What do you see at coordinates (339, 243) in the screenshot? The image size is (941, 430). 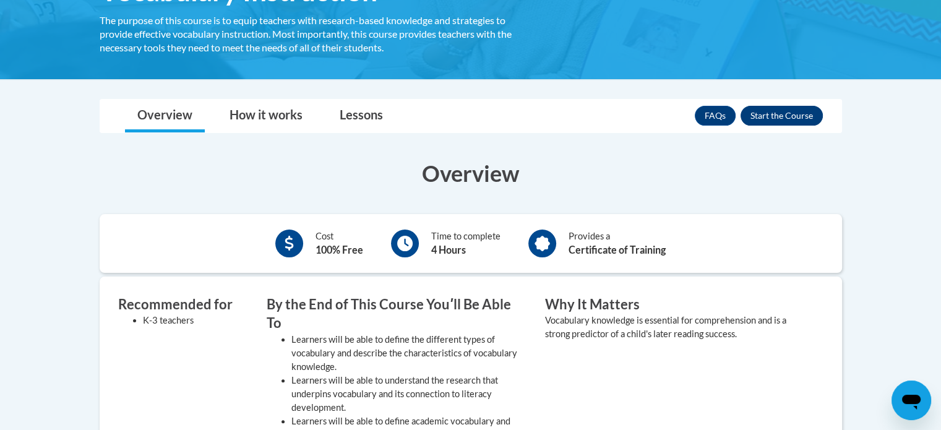 I see `div: Cost` at bounding box center [339, 243].